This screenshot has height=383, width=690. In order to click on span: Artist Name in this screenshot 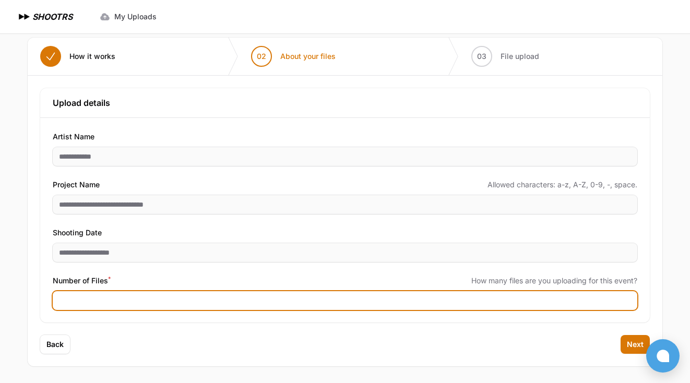, I will do `click(74, 137)`.